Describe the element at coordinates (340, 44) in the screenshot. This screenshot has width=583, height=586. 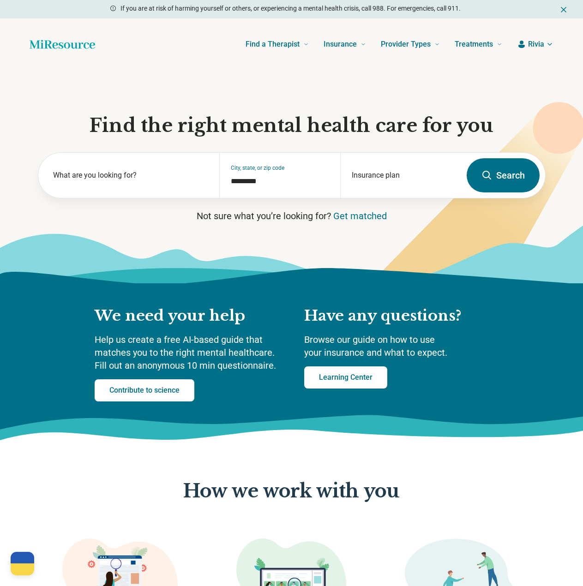
I see `span: Insurance` at that location.